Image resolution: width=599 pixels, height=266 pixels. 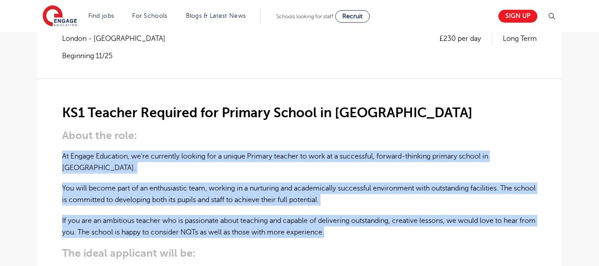 What do you see at coordinates (299, 226) in the screenshot?
I see `p: If you are an ambitious teacher who is passionate about teaching and capable of delivering outsta...` at bounding box center [299, 226].